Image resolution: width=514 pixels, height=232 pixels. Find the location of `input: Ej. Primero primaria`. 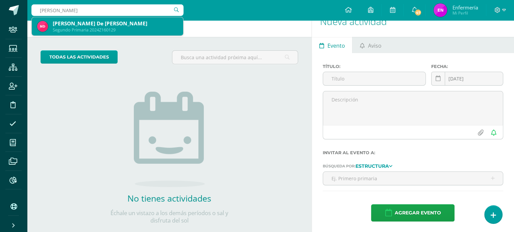

input: Ej. Primero primaria is located at coordinates (413, 178).